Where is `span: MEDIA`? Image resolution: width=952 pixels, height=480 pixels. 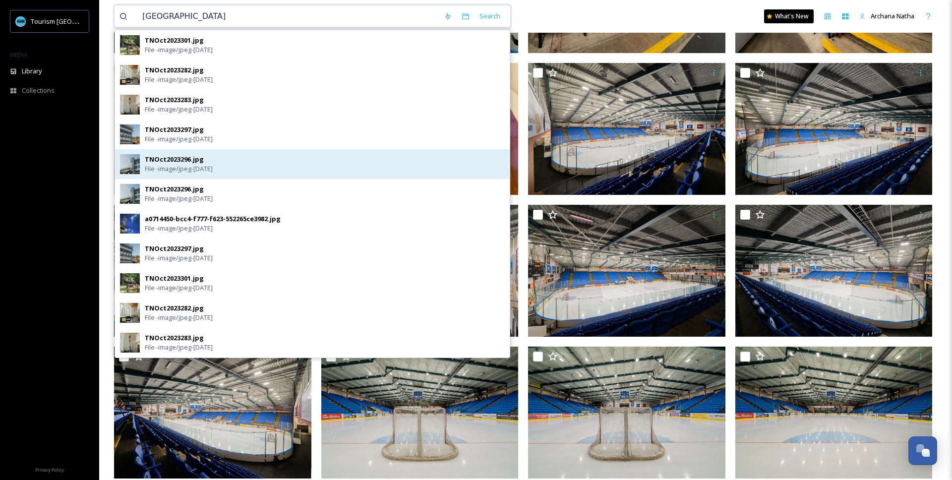
span: MEDIA is located at coordinates (18, 55).